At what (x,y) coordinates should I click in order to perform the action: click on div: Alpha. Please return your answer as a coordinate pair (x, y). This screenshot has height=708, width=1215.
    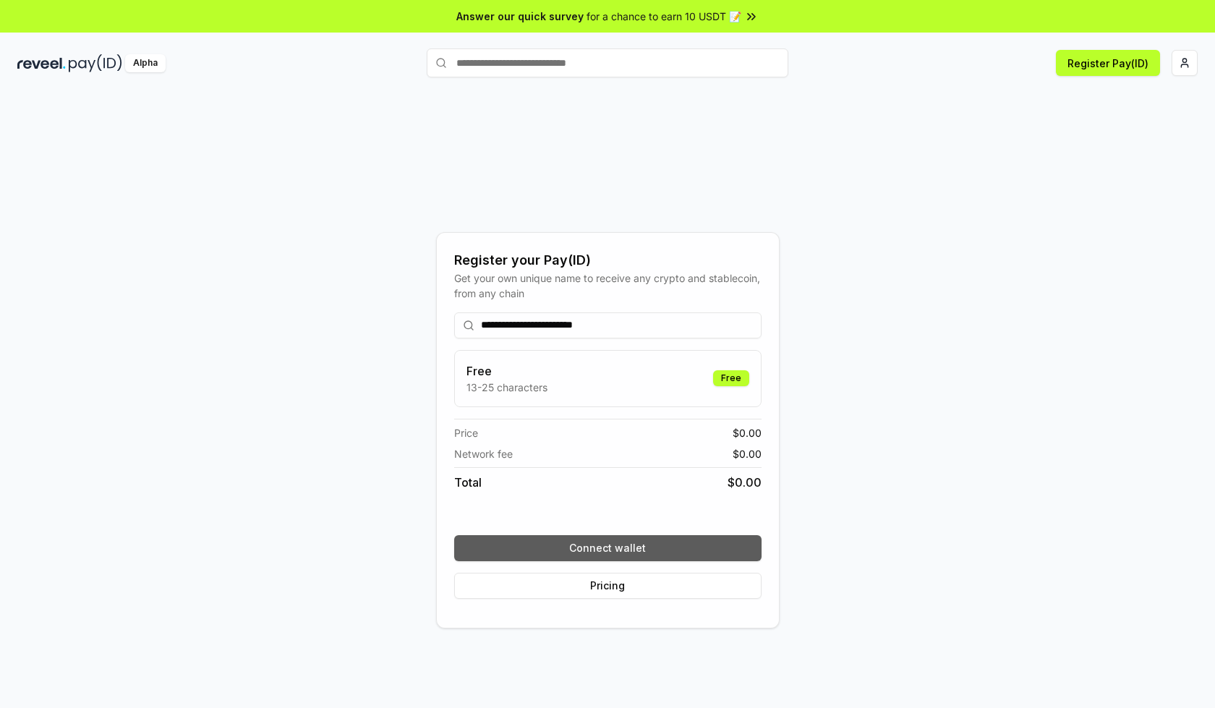
    Looking at the image, I should click on (145, 63).